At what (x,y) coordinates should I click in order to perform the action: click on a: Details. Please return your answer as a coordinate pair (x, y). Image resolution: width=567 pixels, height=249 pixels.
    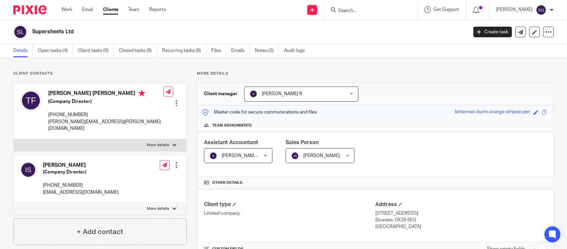
    Looking at the image, I should click on (23, 51).